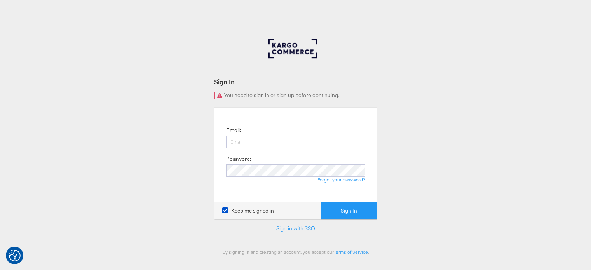 Image resolution: width=591 pixels, height=270 pixels. What do you see at coordinates (248, 211) in the screenshot?
I see `label: Keep me signed in` at bounding box center [248, 211].